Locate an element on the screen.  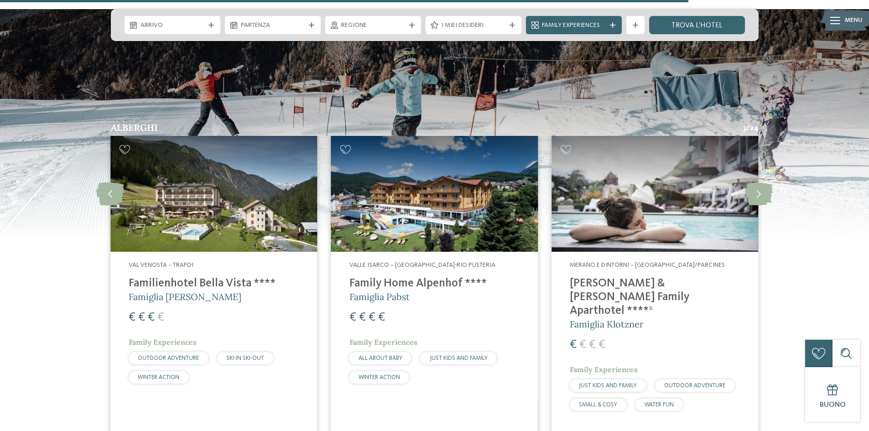
span: 24 is located at coordinates (754, 128).